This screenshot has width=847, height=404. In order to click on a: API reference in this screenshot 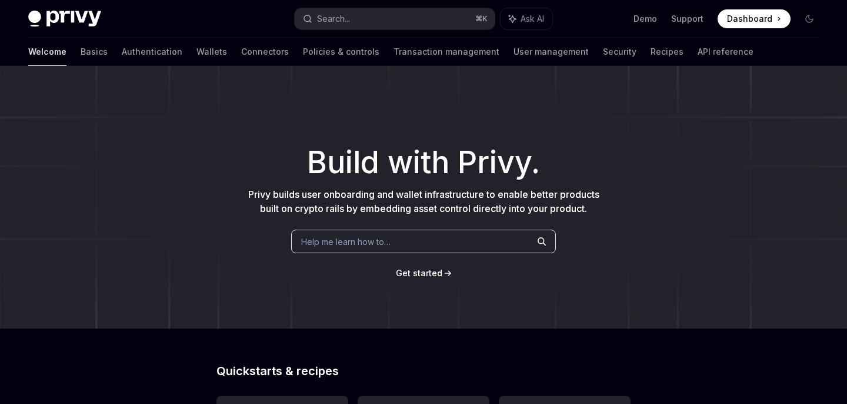, I will do `click(726, 52)`.